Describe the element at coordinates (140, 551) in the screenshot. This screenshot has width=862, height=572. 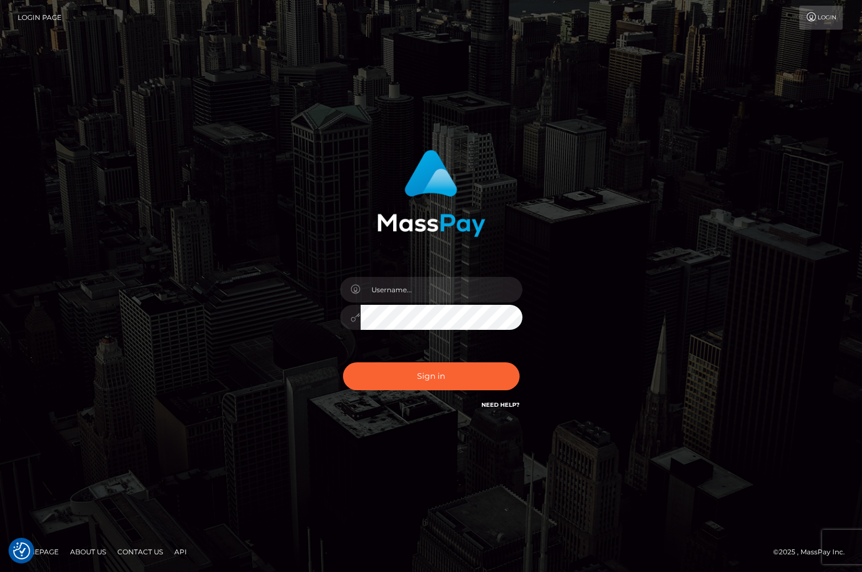
I see `a: Contact Us` at that location.